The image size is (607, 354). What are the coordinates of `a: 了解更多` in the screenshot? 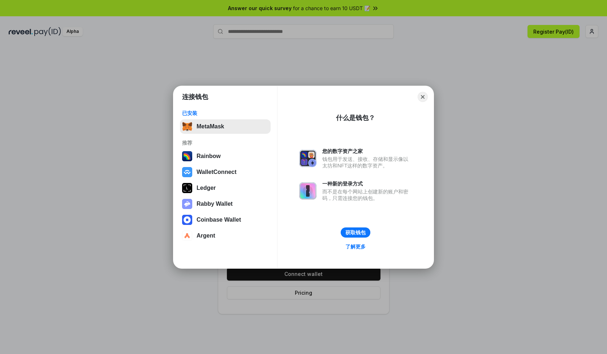 It's located at (356, 247).